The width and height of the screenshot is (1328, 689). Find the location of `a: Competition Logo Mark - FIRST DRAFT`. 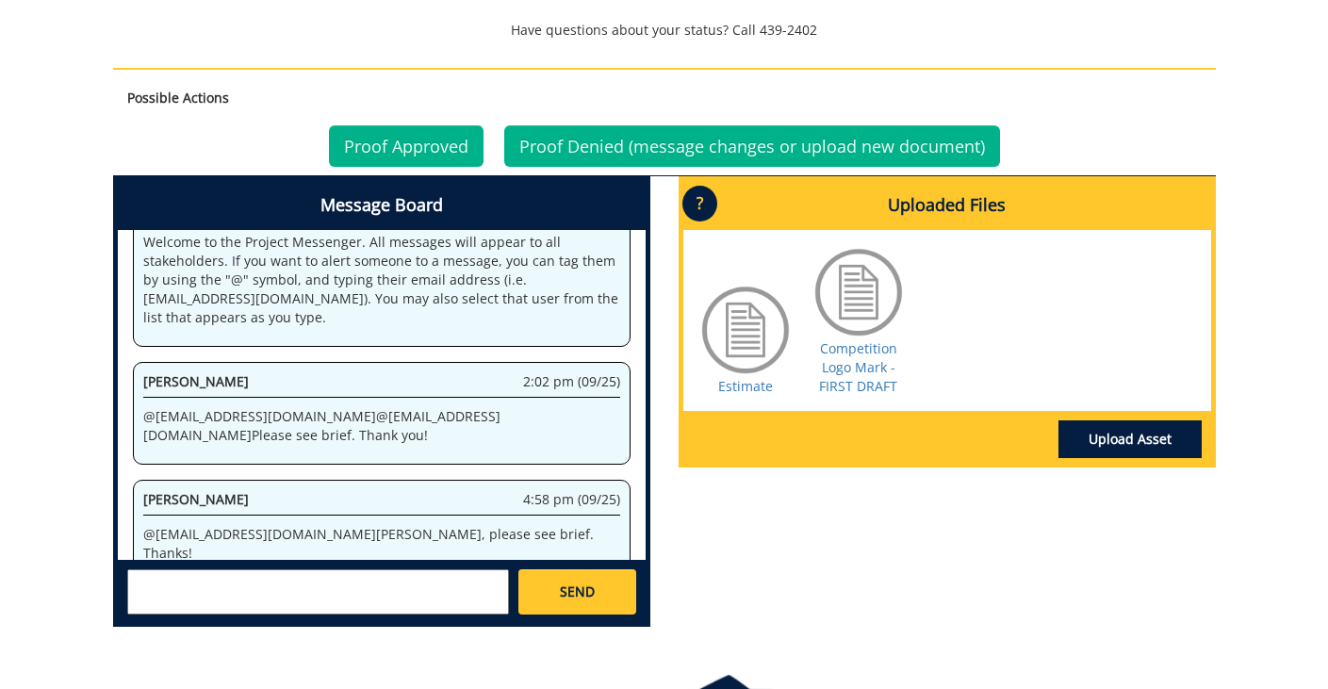

a: Competition Logo Mark - FIRST DRAFT is located at coordinates (858, 367).